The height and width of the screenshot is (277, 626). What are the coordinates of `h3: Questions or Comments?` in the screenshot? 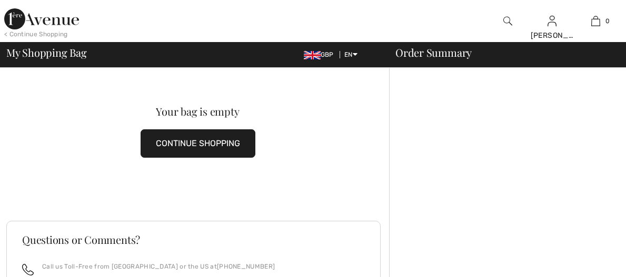 It's located at (193, 240).